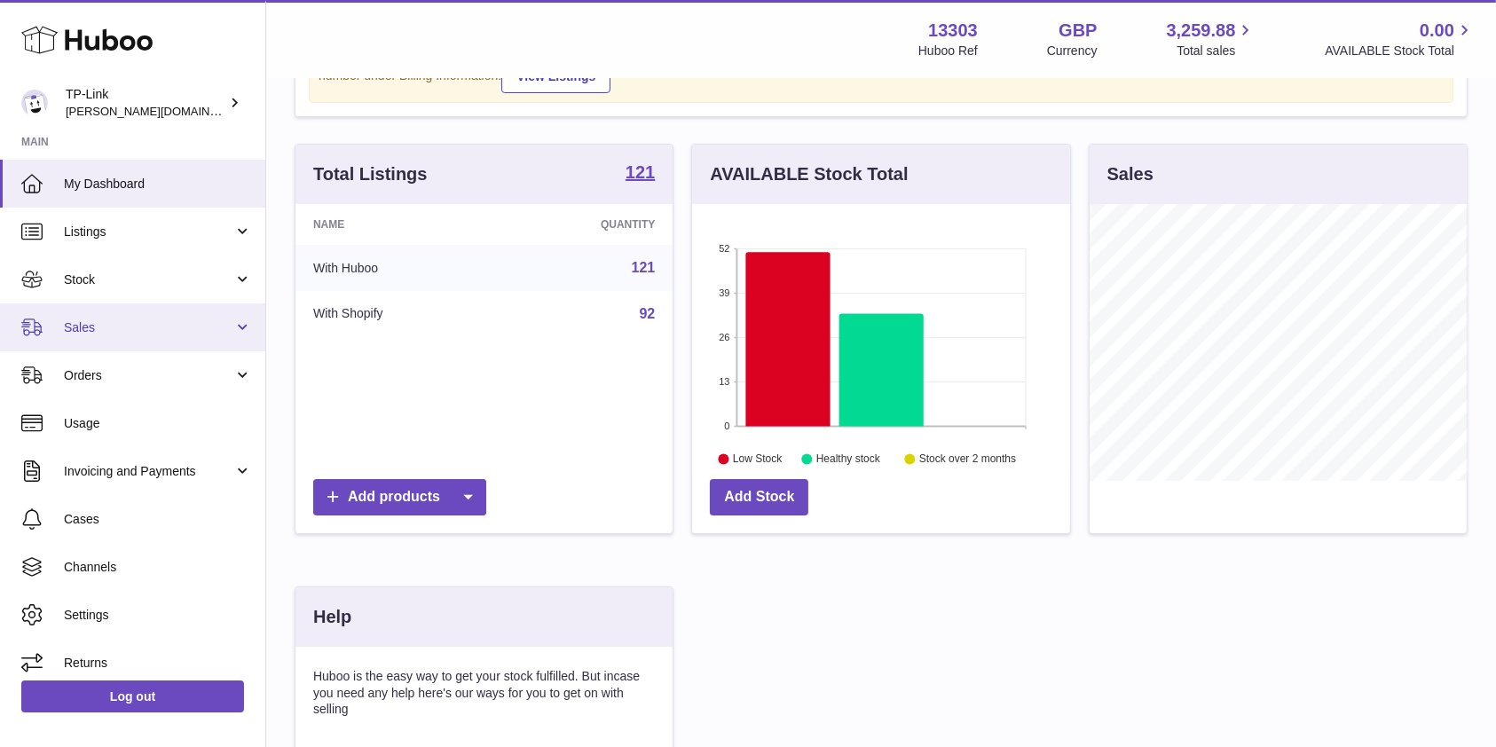 The image size is (1496, 747). Describe the element at coordinates (808, 174) in the screenshot. I see `h3: AVAILABLE Stock Total` at that location.